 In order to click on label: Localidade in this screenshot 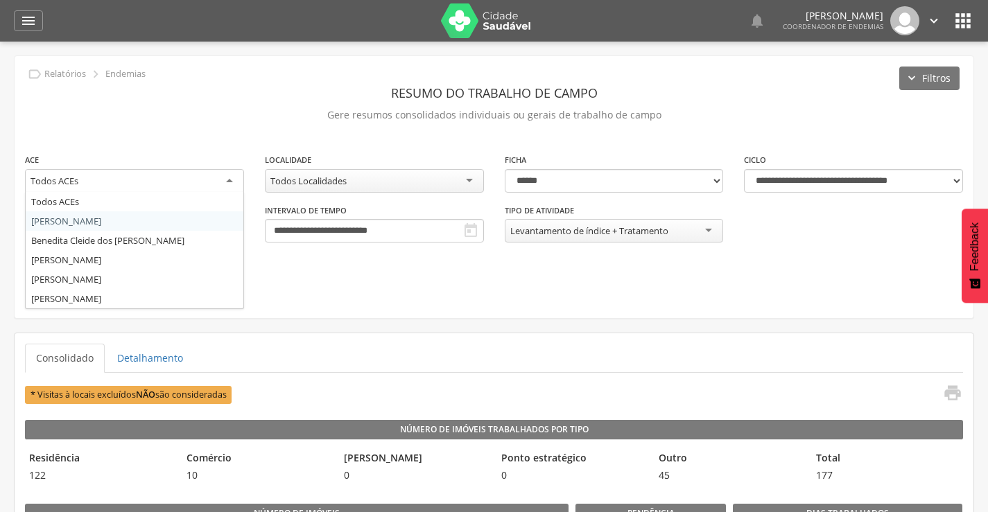, I will do `click(288, 160)`.